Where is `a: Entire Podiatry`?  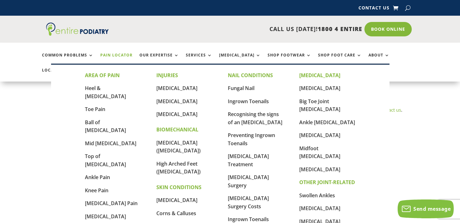
a: Entire Podiatry is located at coordinates (77, 34).